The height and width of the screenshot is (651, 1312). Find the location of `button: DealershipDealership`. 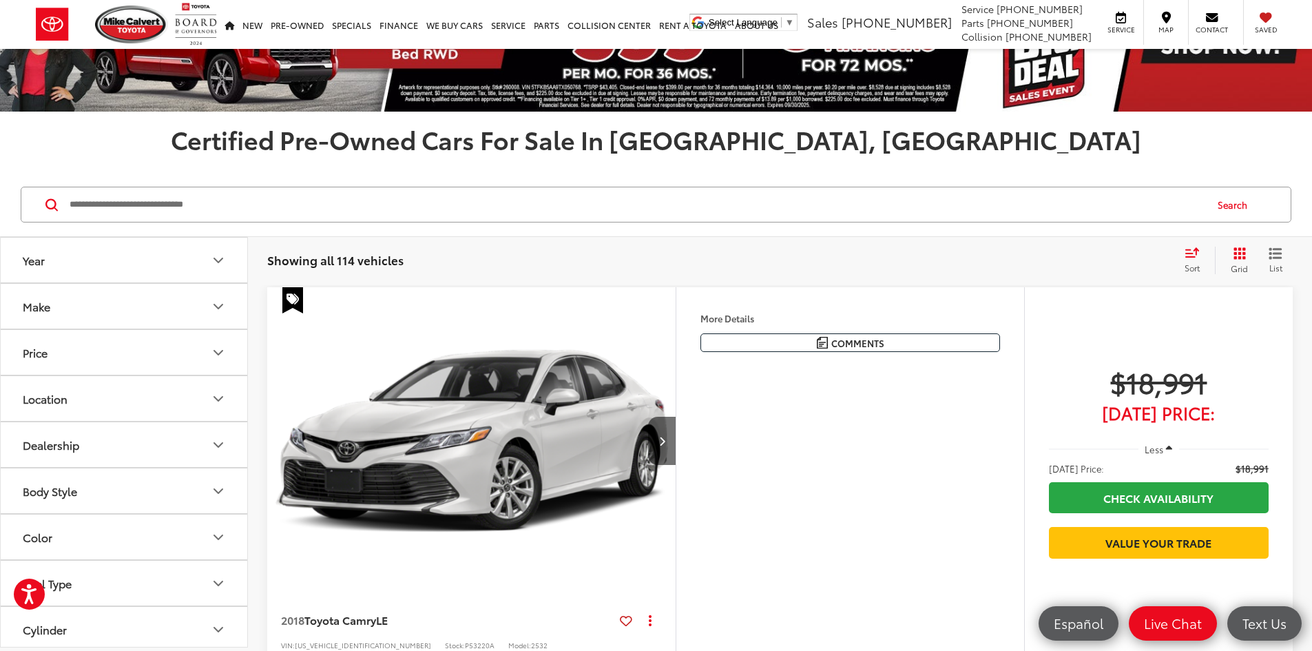

button: DealershipDealership is located at coordinates (125, 444).